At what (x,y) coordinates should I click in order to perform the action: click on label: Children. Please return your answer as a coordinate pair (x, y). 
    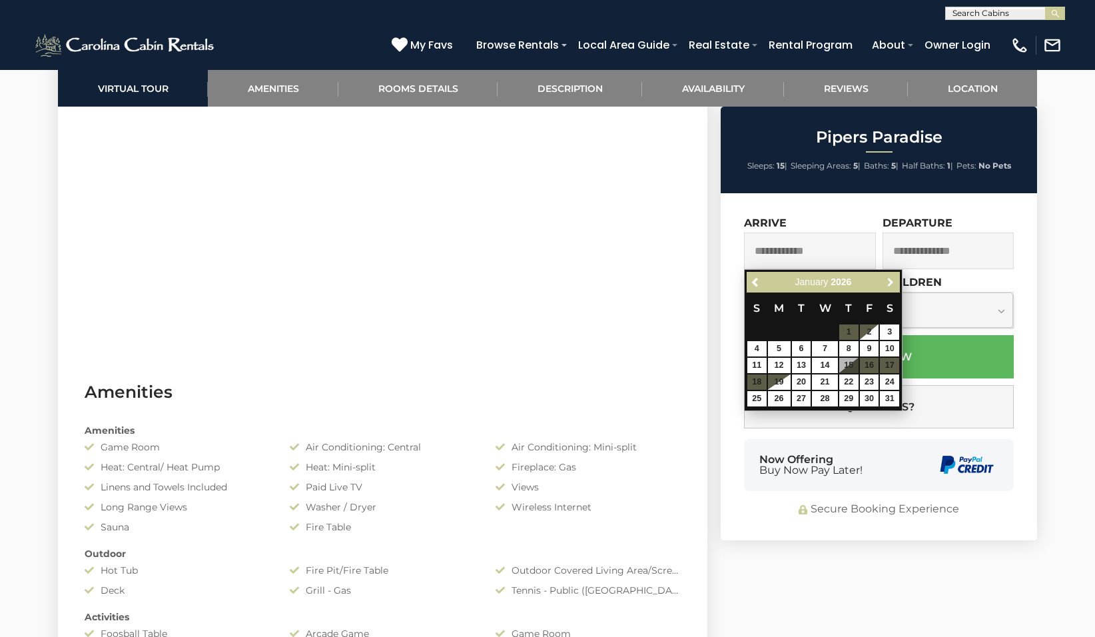
    Looking at the image, I should click on (911, 282).